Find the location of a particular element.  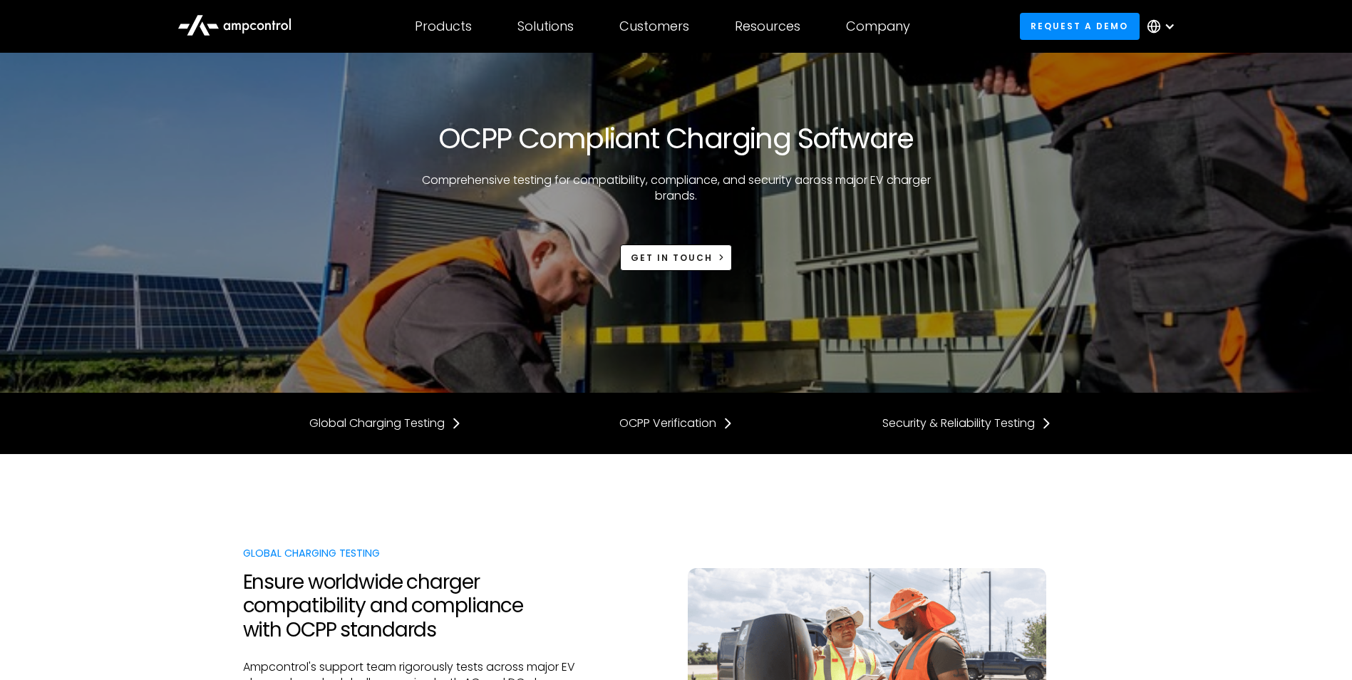

a: Get in touch is located at coordinates (676, 257).